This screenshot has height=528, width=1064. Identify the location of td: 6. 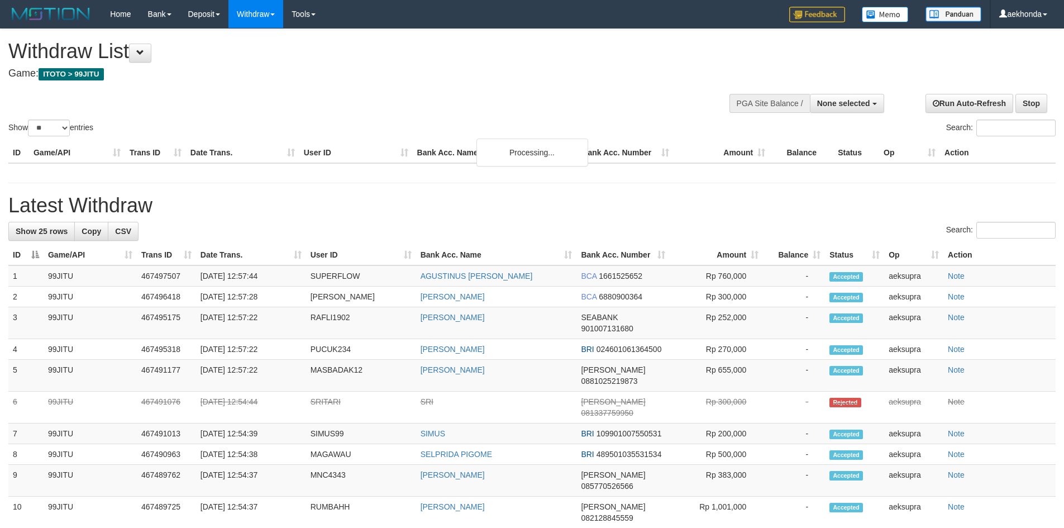
(26, 407).